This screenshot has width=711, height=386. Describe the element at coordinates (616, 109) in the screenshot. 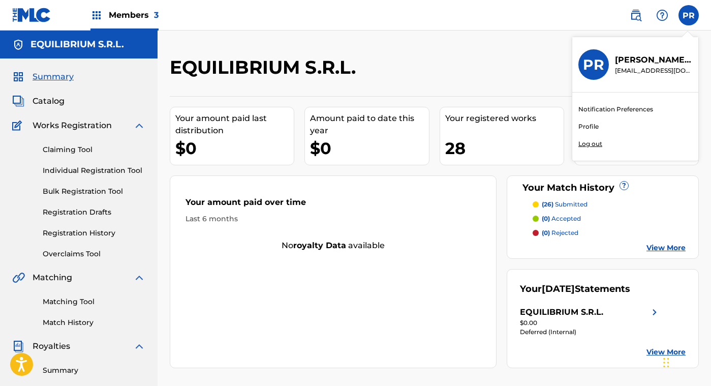

I see `a: Notification Preferences` at that location.